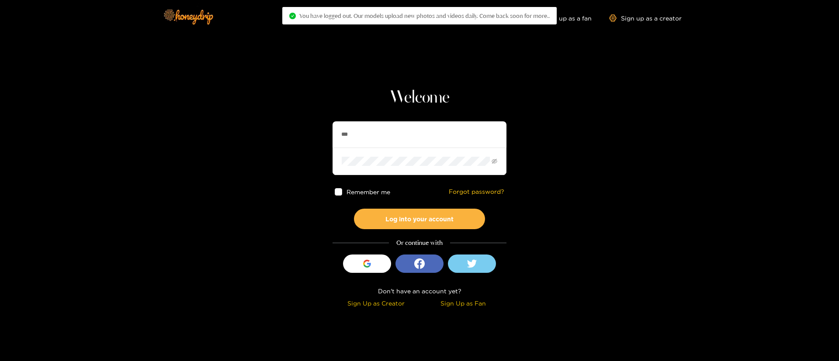 The image size is (839, 361). I want to click on div: Sign Up as Fan, so click(463, 303).